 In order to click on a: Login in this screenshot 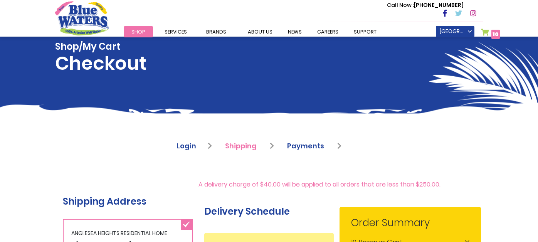, I will do `click(194, 146)`.